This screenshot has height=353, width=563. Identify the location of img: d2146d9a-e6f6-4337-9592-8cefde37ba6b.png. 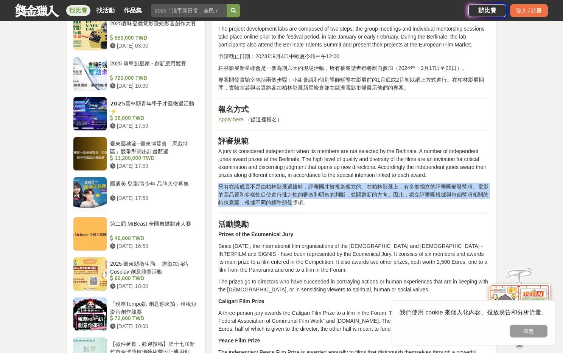
(519, 309).